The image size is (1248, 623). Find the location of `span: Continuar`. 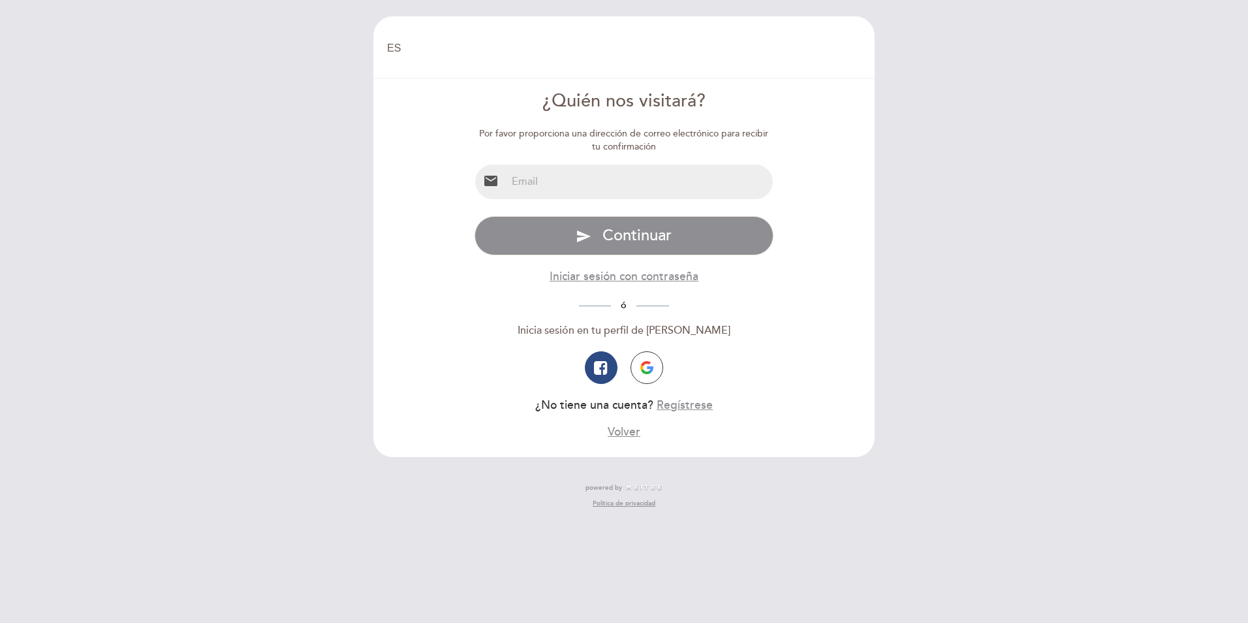

span: Continuar is located at coordinates (637, 235).